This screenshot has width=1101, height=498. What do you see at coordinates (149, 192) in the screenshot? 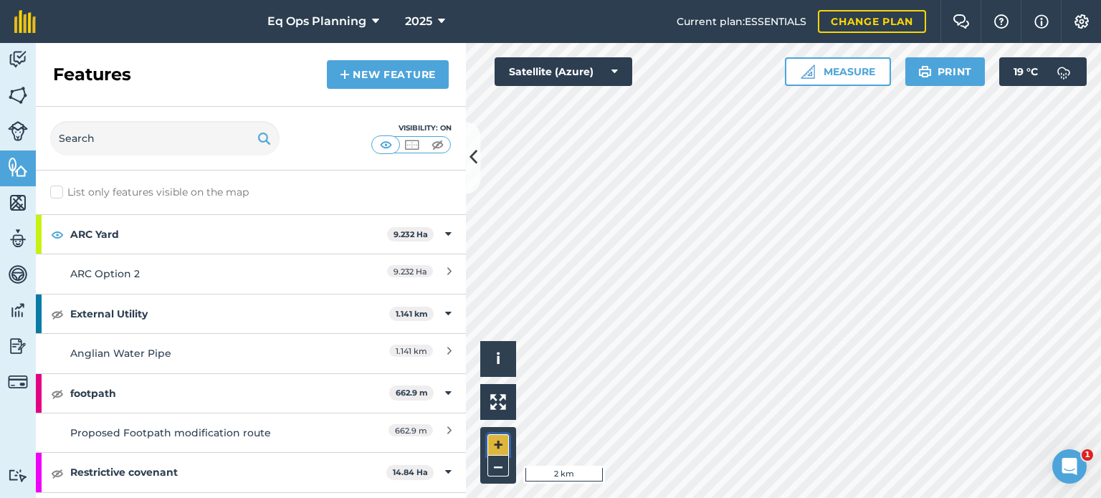
I see `label: List only features visible on the map` at bounding box center [149, 192].